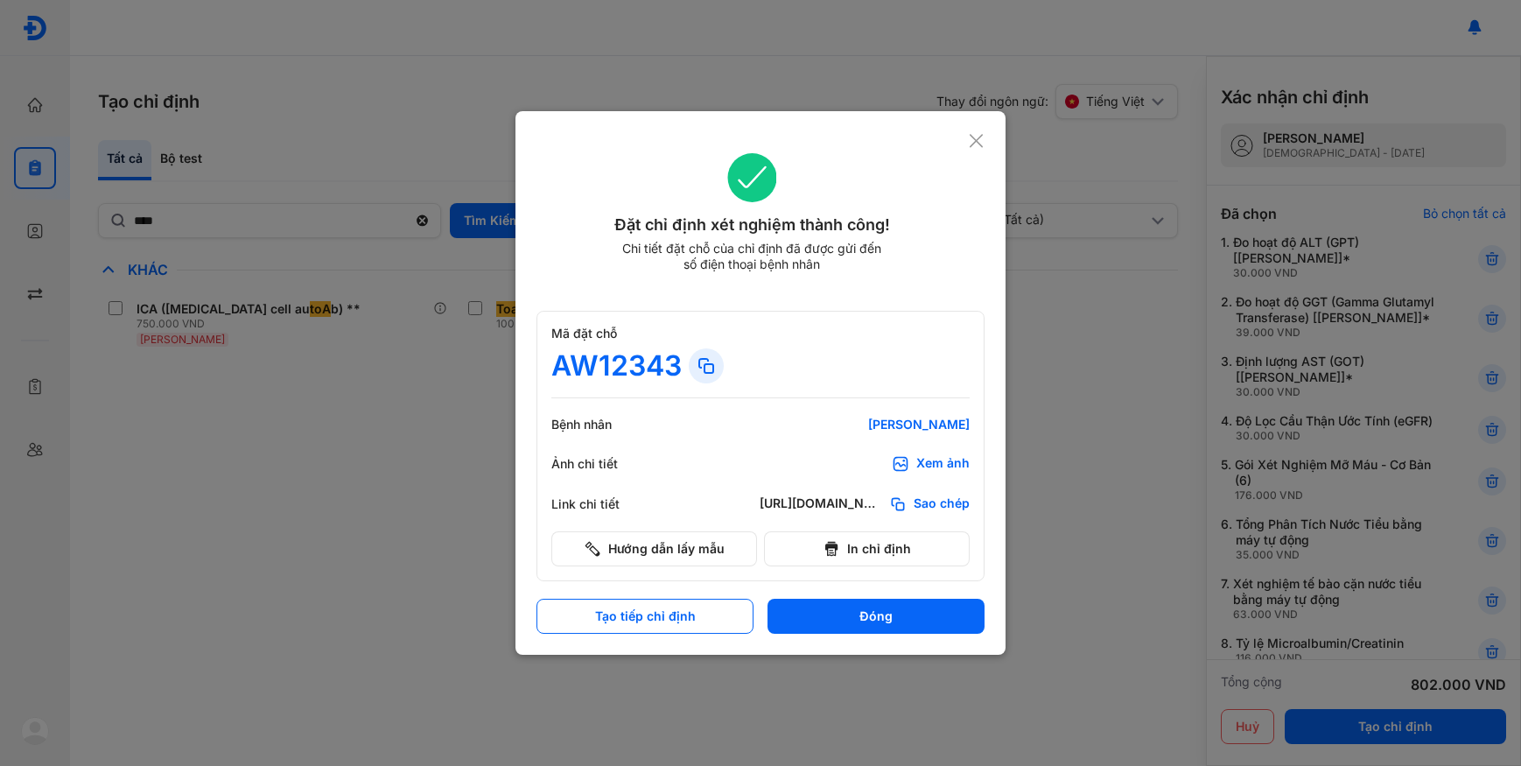 This screenshot has height=766, width=1521. I want to click on span: Sao chép, so click(942, 504).